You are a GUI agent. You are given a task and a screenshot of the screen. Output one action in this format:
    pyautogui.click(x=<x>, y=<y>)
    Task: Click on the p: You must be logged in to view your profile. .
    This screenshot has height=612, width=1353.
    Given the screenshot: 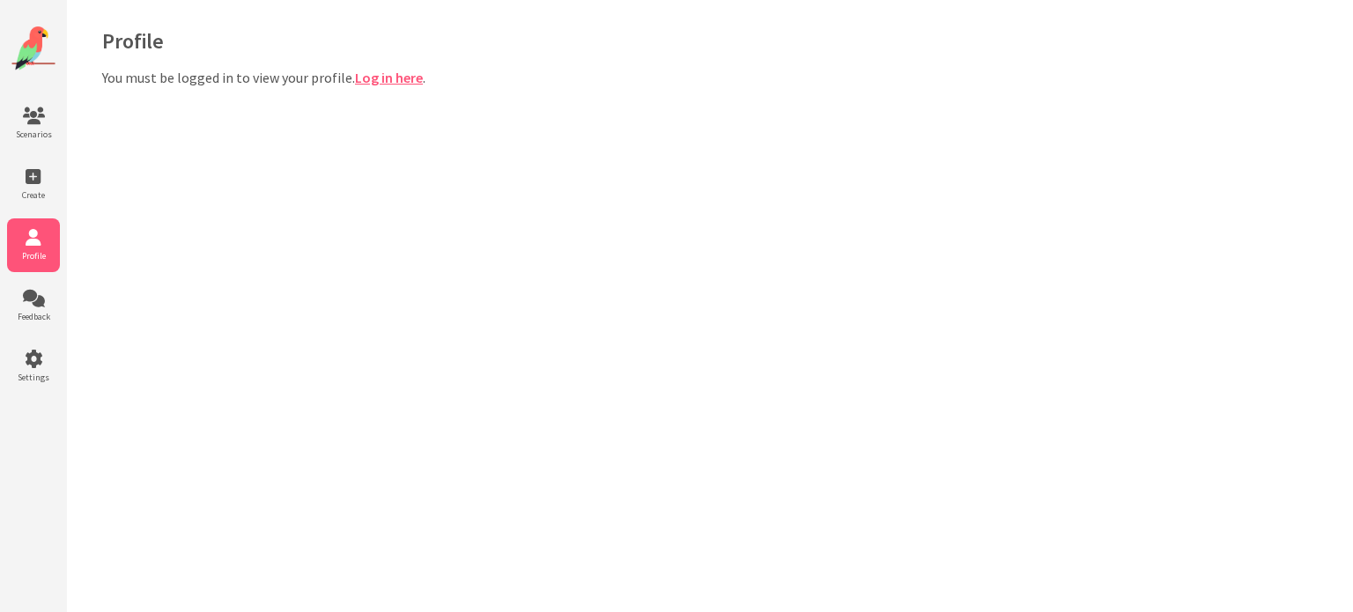 What is the action you would take?
    pyautogui.click(x=709, y=78)
    